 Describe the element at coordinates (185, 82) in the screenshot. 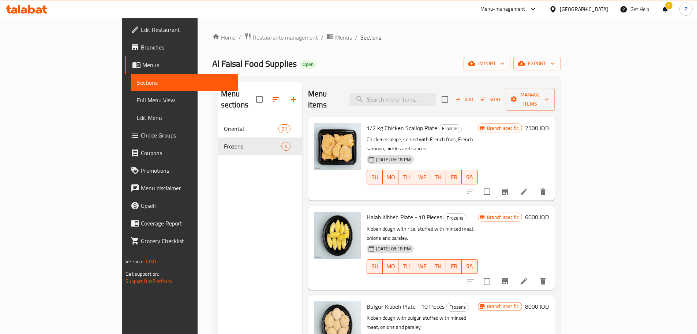

I see `a: Sections` at that location.